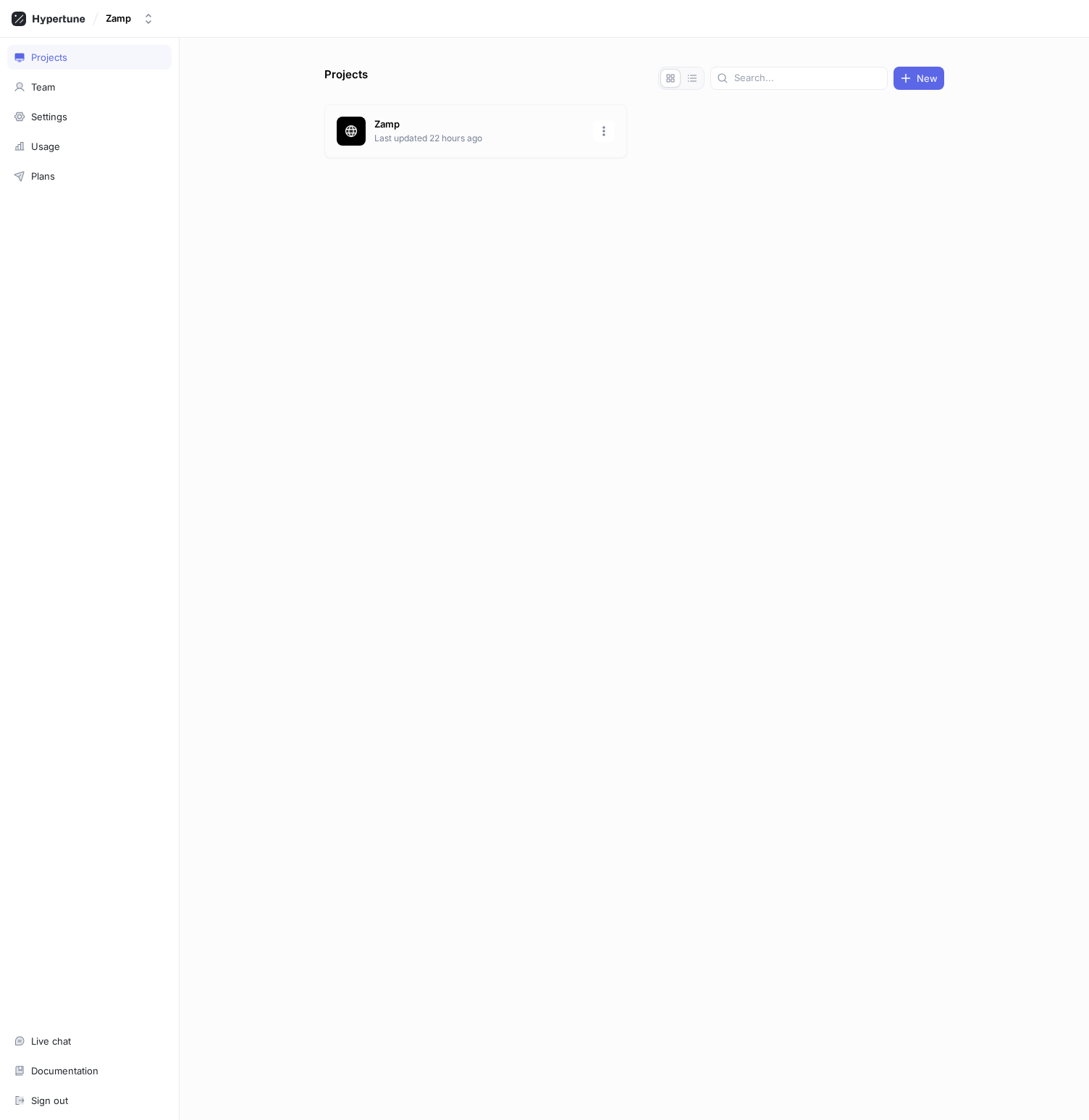 Image resolution: width=1089 pixels, height=1120 pixels. Describe the element at coordinates (89, 117) in the screenshot. I see `a: Settings` at that location.